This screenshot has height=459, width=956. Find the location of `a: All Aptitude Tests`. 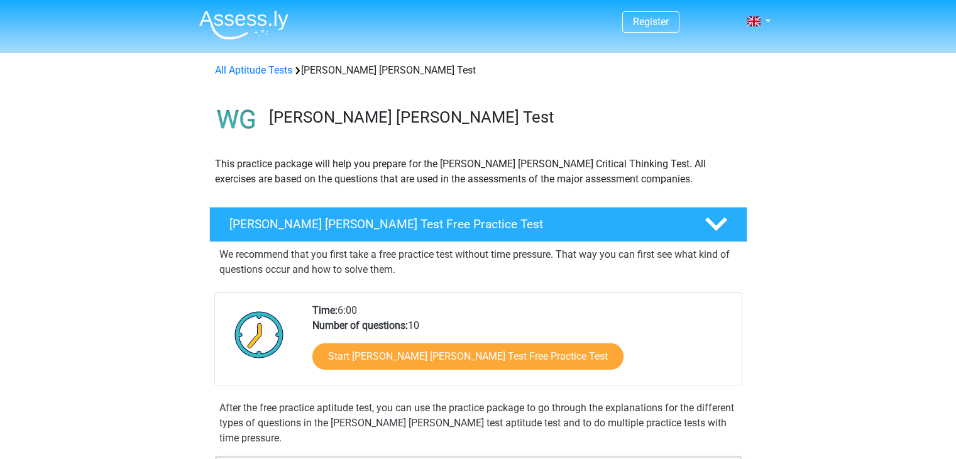

a: All Aptitude Tests is located at coordinates (253, 70).